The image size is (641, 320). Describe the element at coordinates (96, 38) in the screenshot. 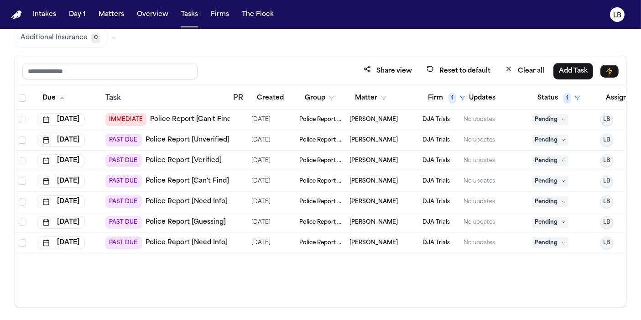

I see `span: 0` at that location.